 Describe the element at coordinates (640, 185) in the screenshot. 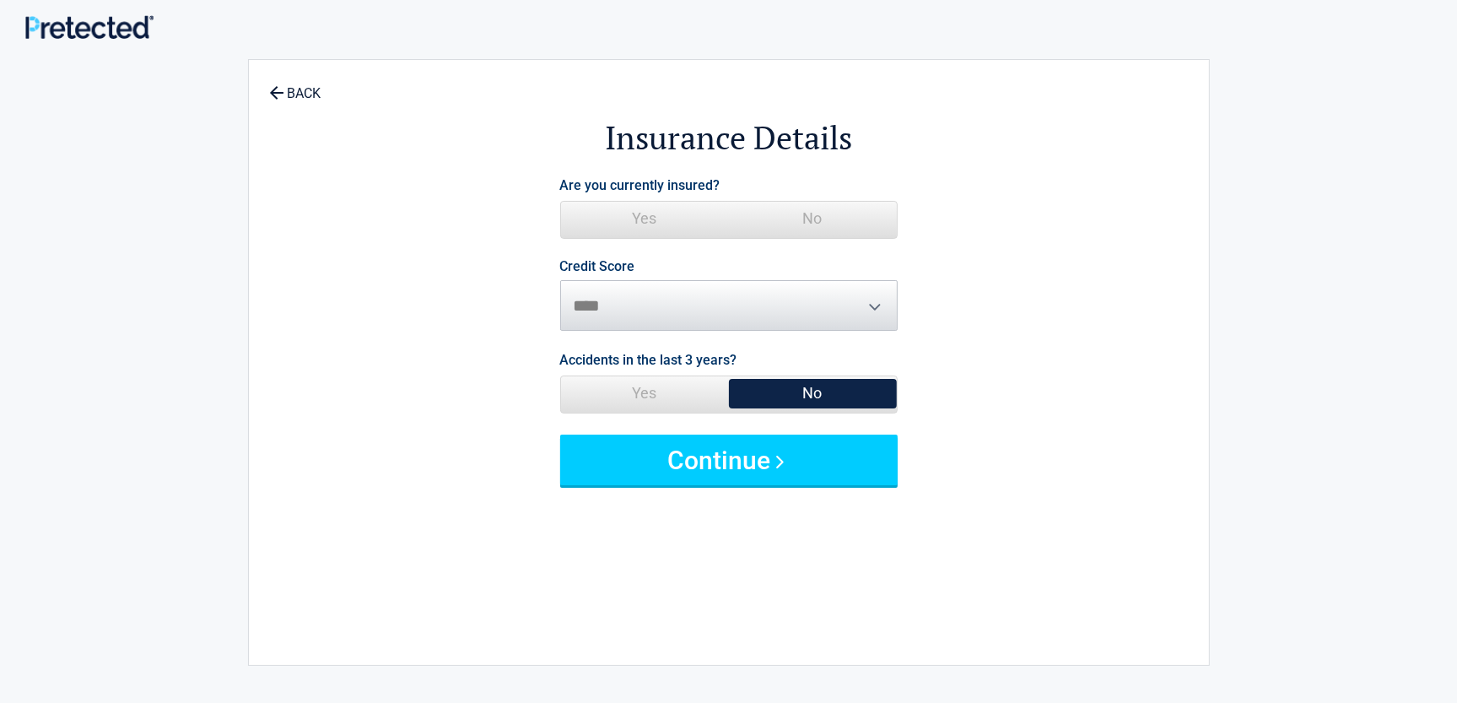

I see `label: Are you currently insured?` at that location.